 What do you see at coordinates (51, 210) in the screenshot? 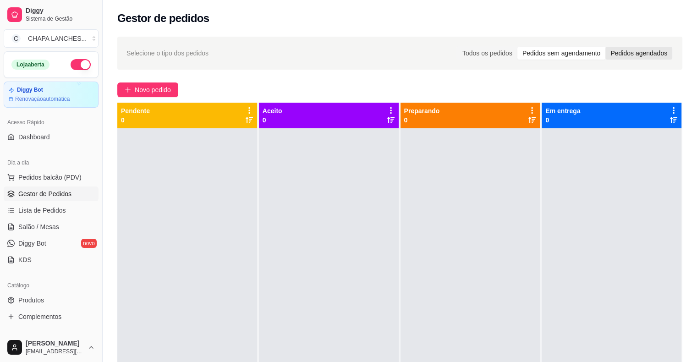
I see `a: Lista de Pedidos` at bounding box center [51, 210].